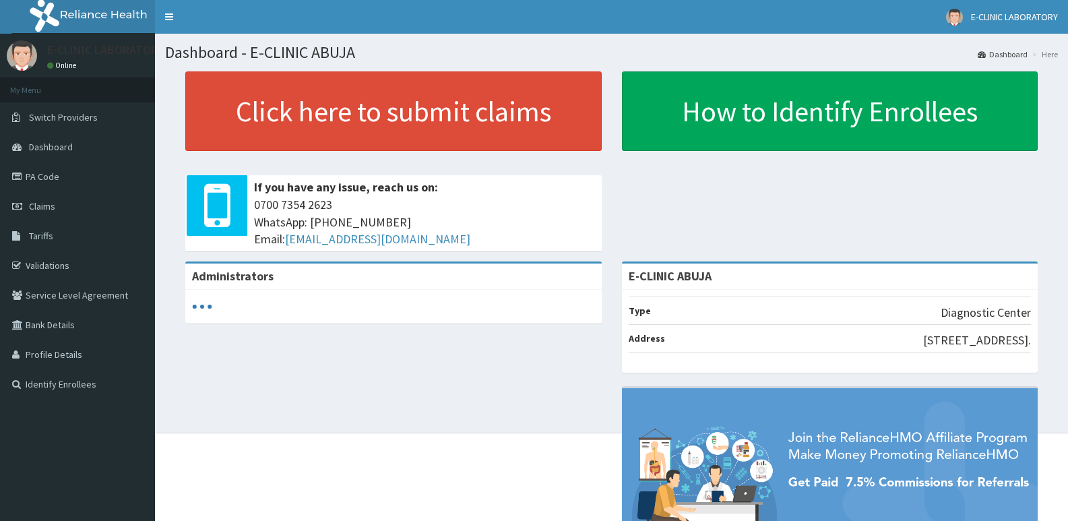 Image resolution: width=1068 pixels, height=521 pixels. I want to click on strong: E-CLINIC ABUJA, so click(670, 276).